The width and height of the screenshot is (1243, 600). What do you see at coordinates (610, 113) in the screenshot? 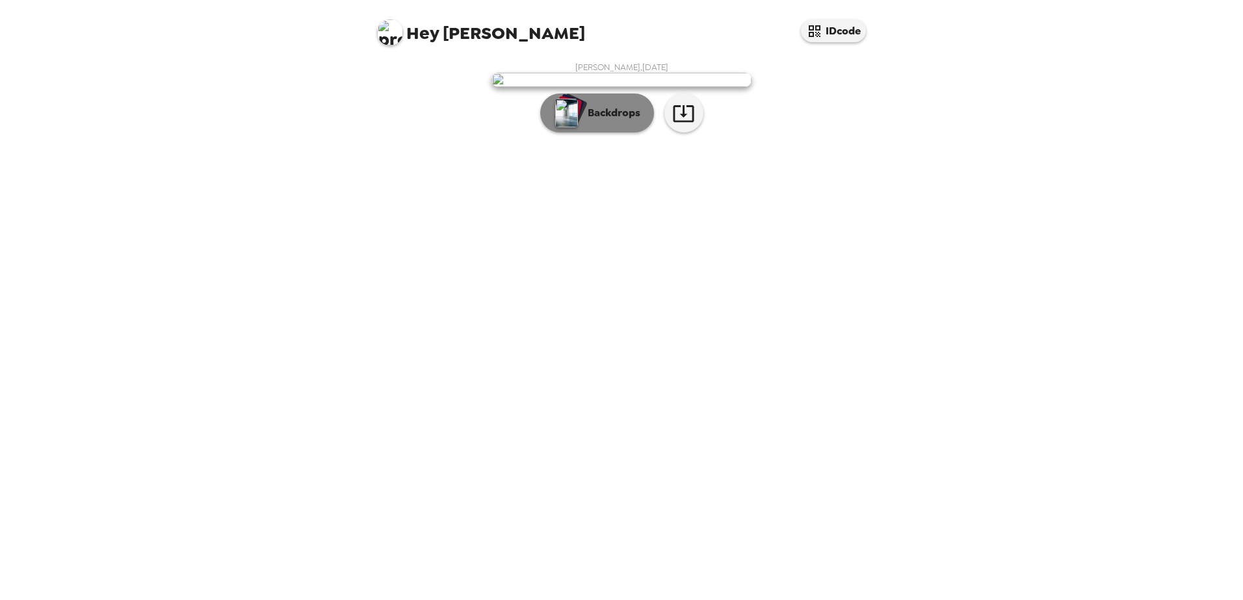
I see `p: Backdrops` at bounding box center [610, 113].